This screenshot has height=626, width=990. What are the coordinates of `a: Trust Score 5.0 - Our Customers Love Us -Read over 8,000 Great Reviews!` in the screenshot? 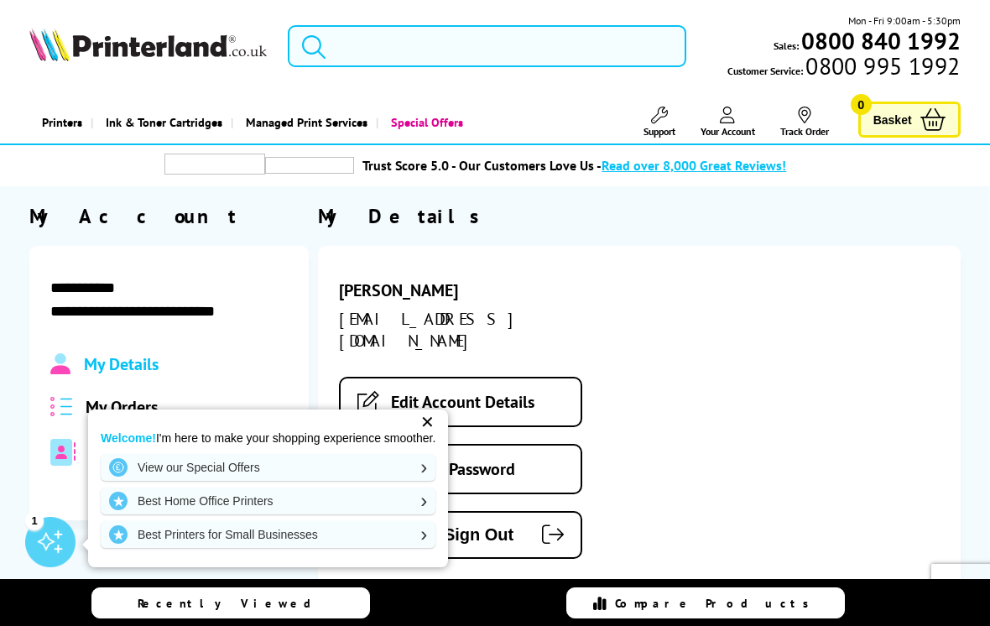 It's located at (574, 165).